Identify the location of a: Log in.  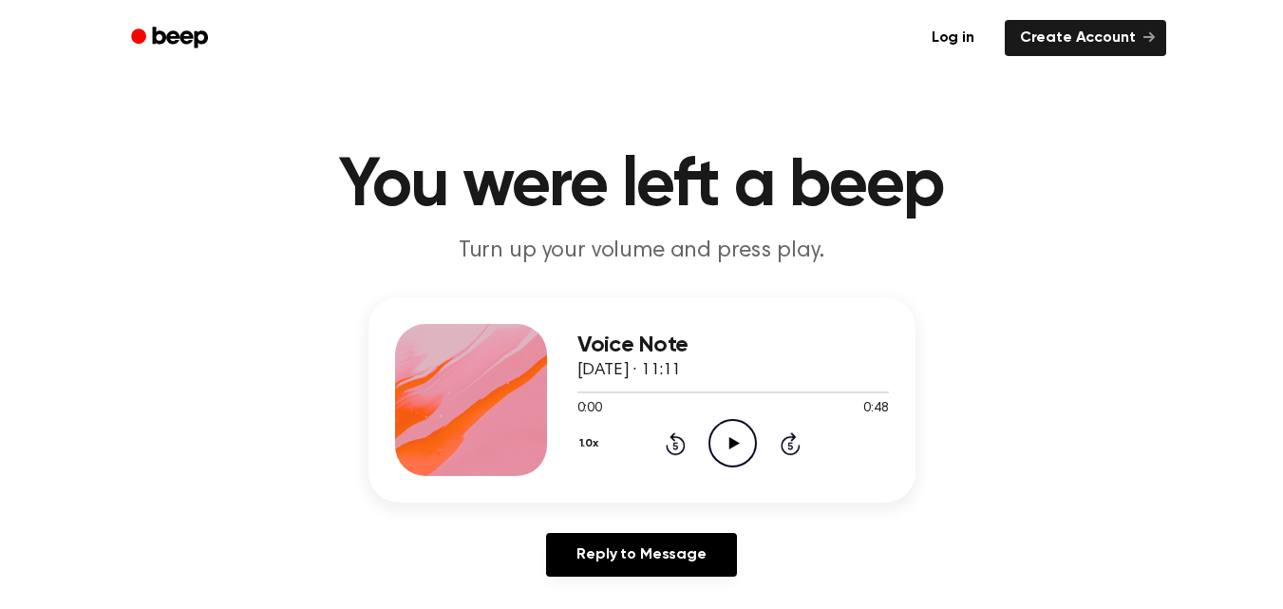
(953, 38).